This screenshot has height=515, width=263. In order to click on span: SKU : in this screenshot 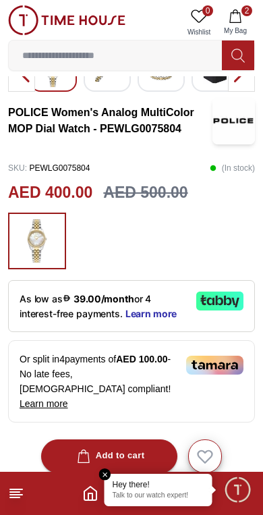, I will do `click(18, 168)`.